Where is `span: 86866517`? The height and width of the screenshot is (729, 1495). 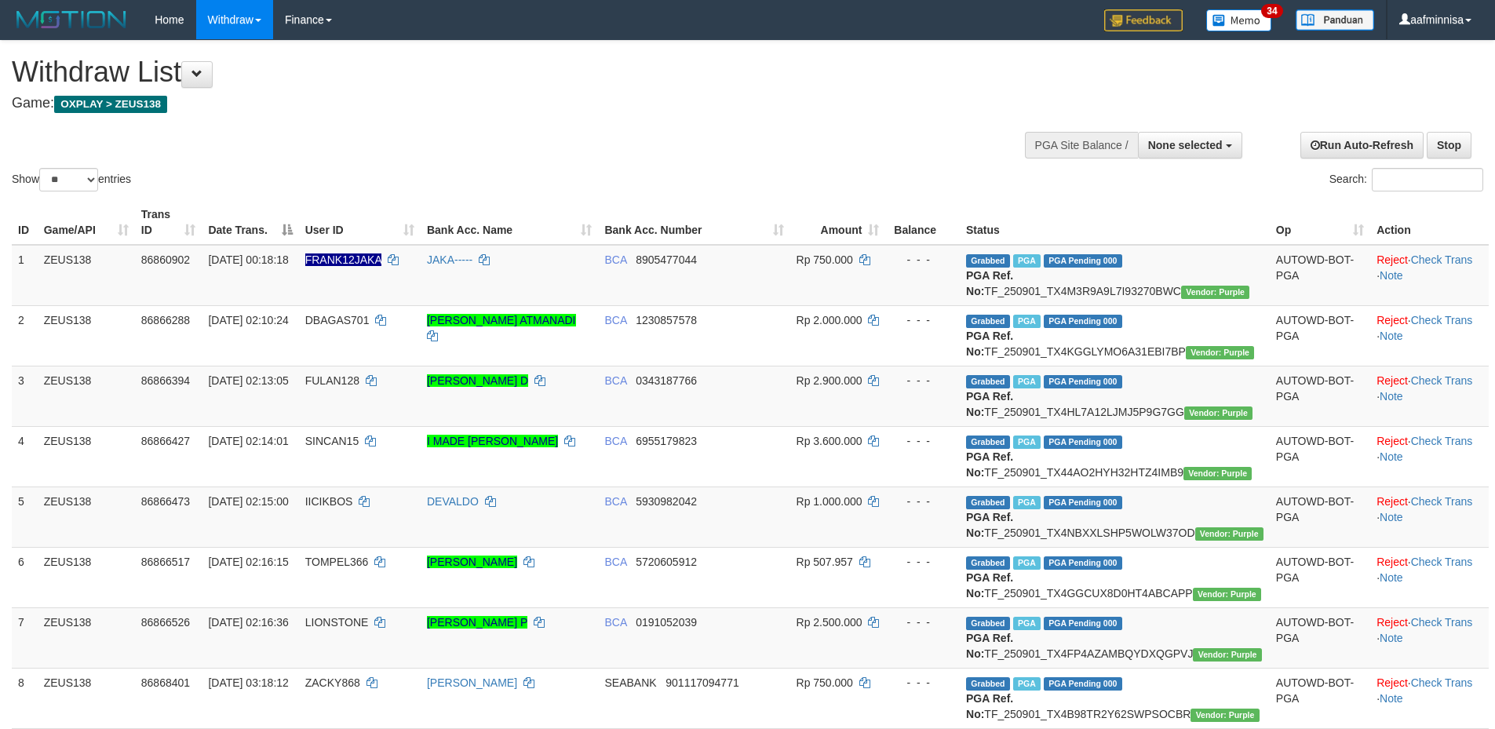 span: 86866517 is located at coordinates (166, 562).